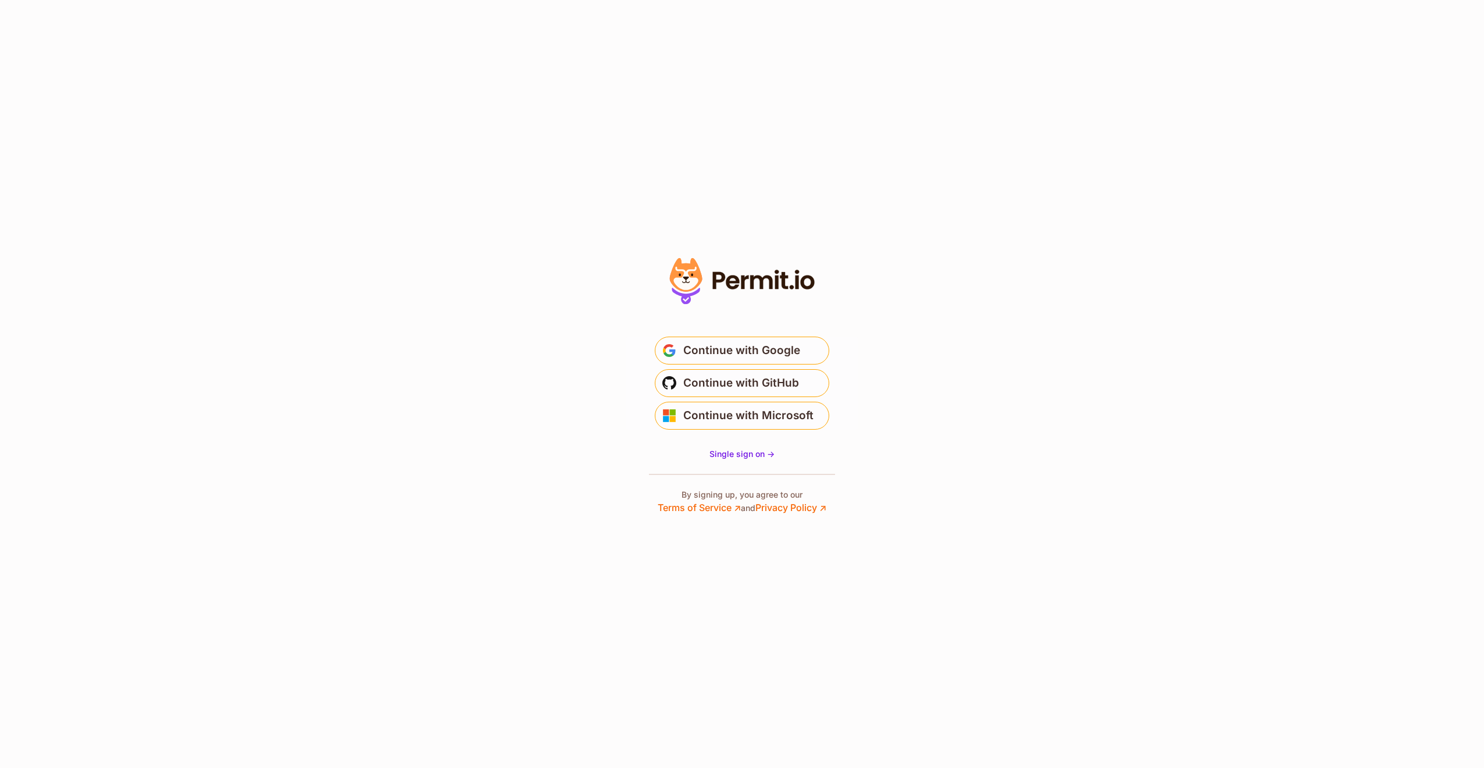 Image resolution: width=1484 pixels, height=768 pixels. Describe the element at coordinates (741, 383) in the screenshot. I see `span: Continue with GitHub` at that location.